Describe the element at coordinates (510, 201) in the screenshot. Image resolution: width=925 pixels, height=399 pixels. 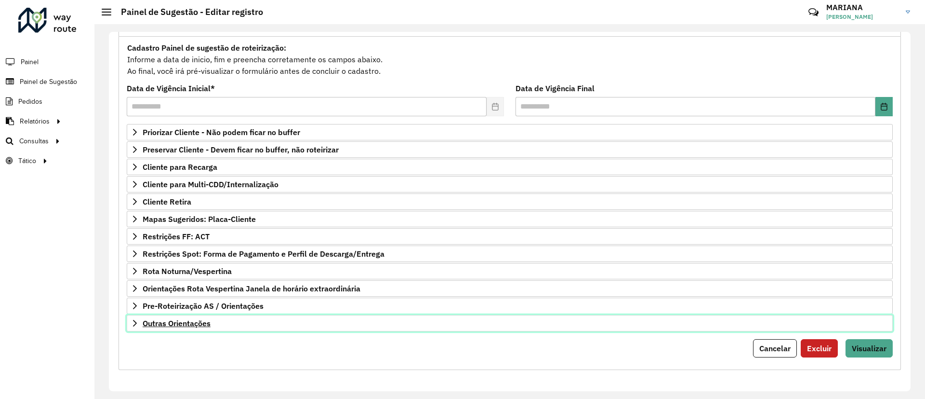
I see `a: Cliente Retira` at that location.